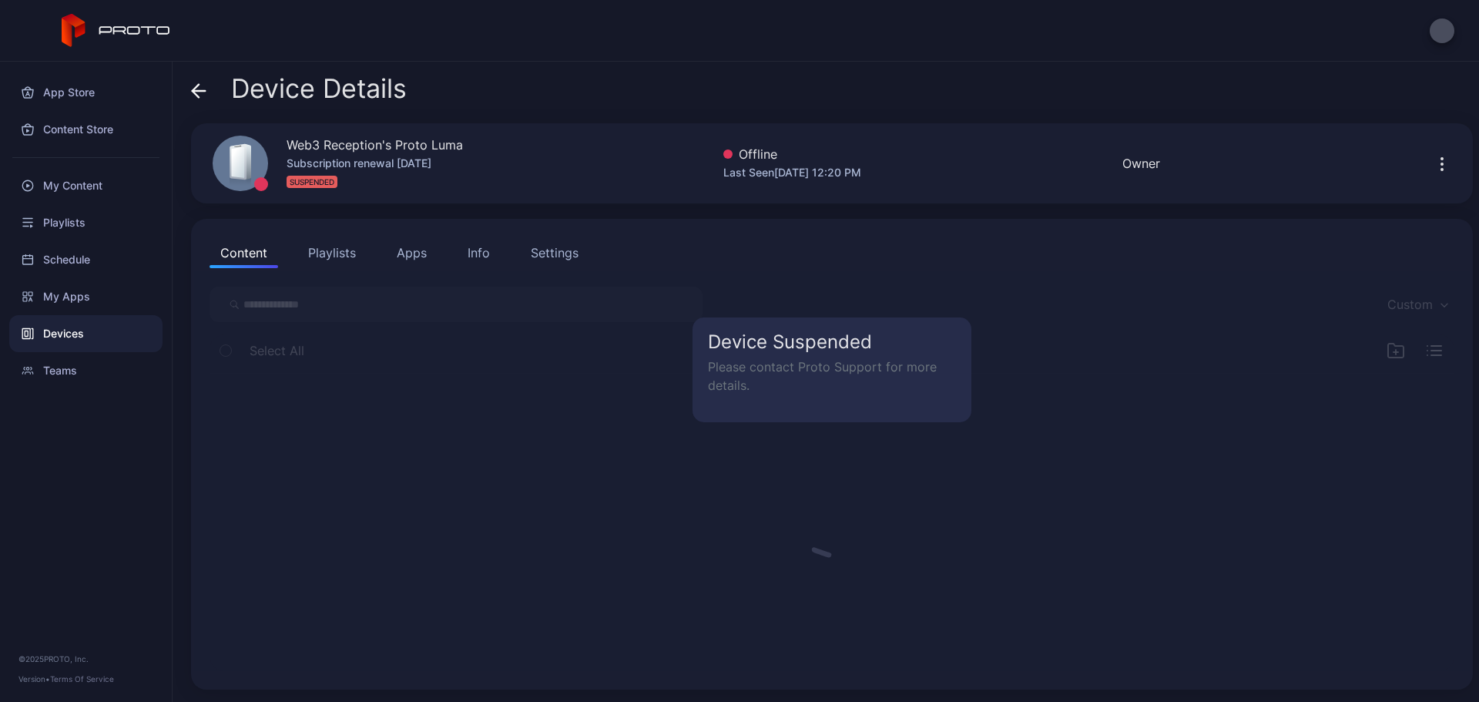 The height and width of the screenshot is (702, 1479). What do you see at coordinates (86, 371) in the screenshot?
I see `div: Teams` at bounding box center [86, 371].